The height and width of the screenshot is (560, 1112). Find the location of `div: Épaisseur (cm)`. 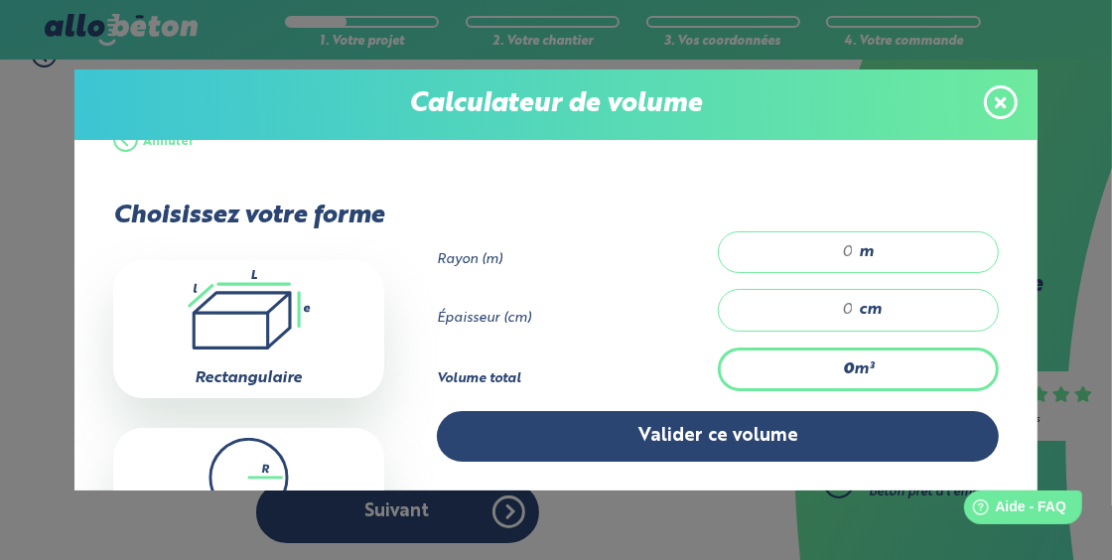

div: Épaisseur (cm) is located at coordinates (577, 319).